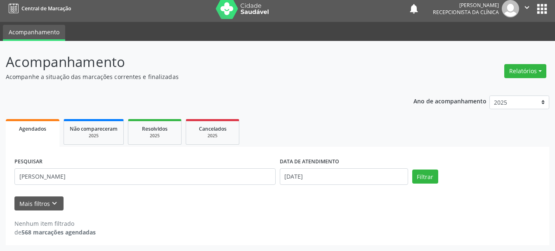 Image resolution: width=555 pixels, height=251 pixels. What do you see at coordinates (196, 62) in the screenshot?
I see `p: Acompanhamento` at bounding box center [196, 62].